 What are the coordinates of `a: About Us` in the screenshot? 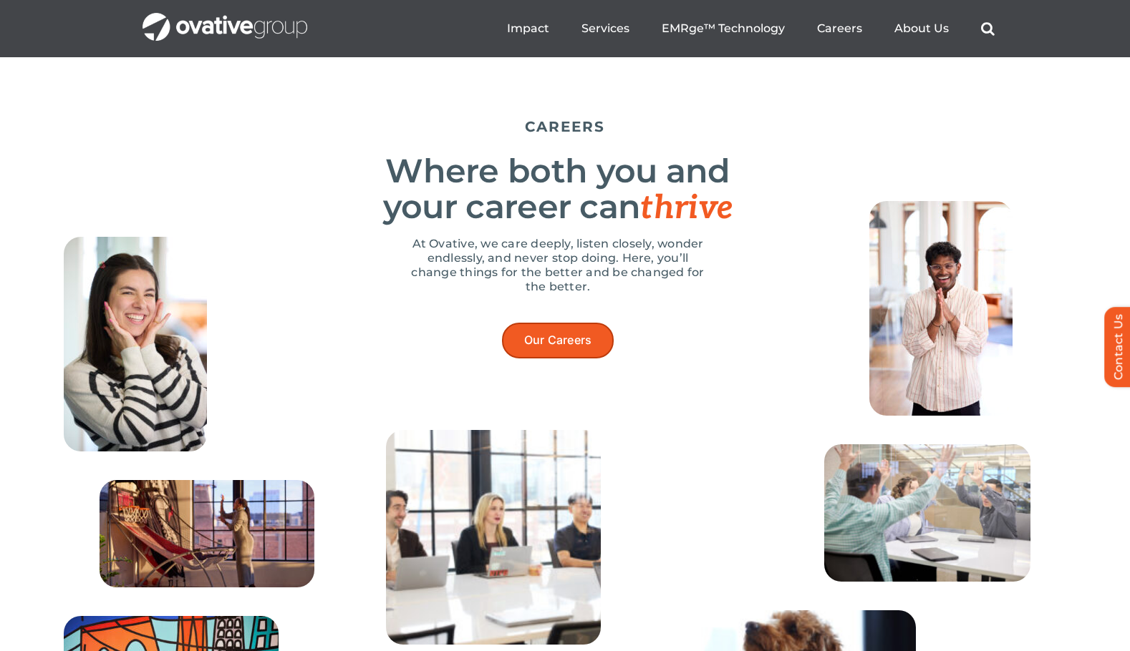 It's located at (921, 29).